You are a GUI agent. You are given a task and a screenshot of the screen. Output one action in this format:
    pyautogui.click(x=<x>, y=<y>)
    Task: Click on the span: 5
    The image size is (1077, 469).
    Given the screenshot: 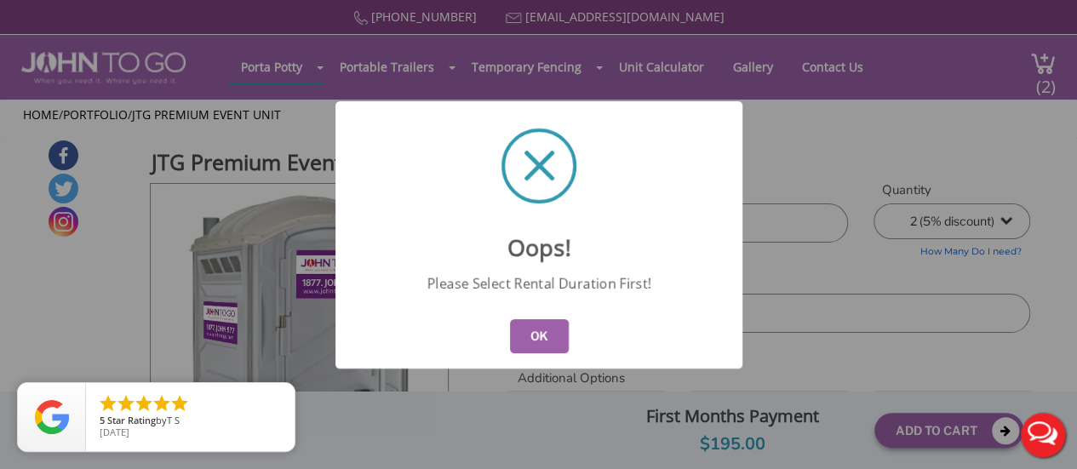 What is the action you would take?
    pyautogui.click(x=102, y=420)
    